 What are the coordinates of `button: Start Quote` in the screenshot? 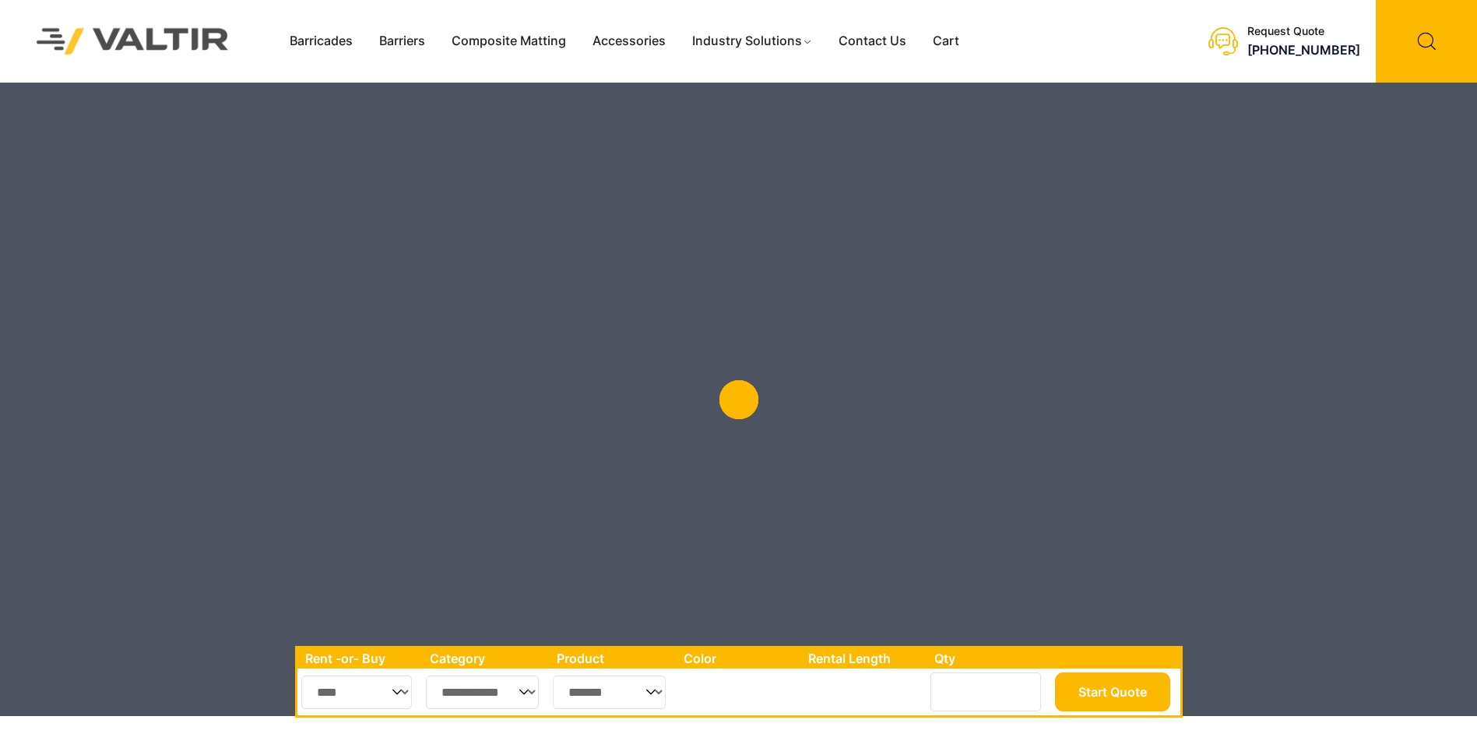 It's located at (1113, 692).